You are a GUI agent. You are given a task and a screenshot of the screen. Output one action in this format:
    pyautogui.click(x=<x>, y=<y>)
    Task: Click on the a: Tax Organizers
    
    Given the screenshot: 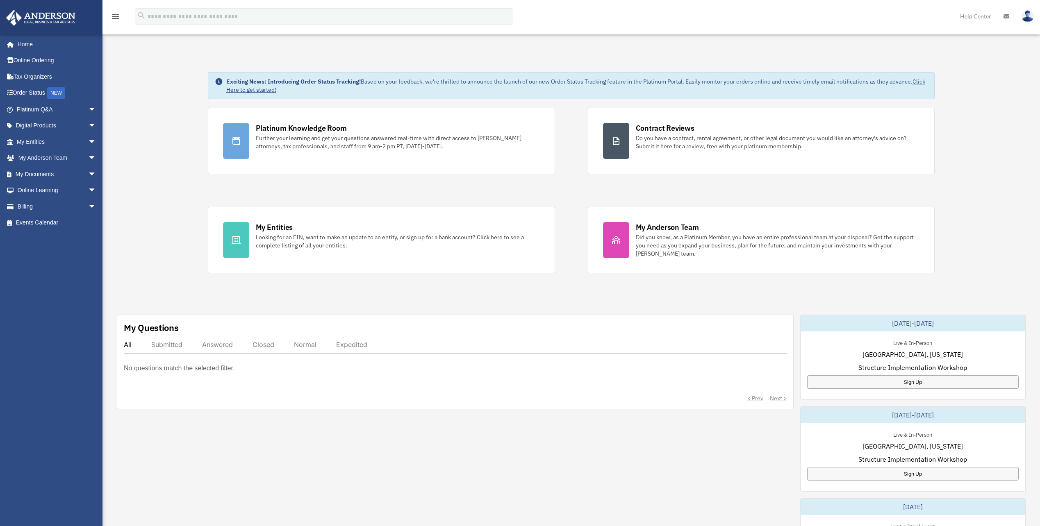 What is the action you would take?
    pyautogui.click(x=57, y=77)
    